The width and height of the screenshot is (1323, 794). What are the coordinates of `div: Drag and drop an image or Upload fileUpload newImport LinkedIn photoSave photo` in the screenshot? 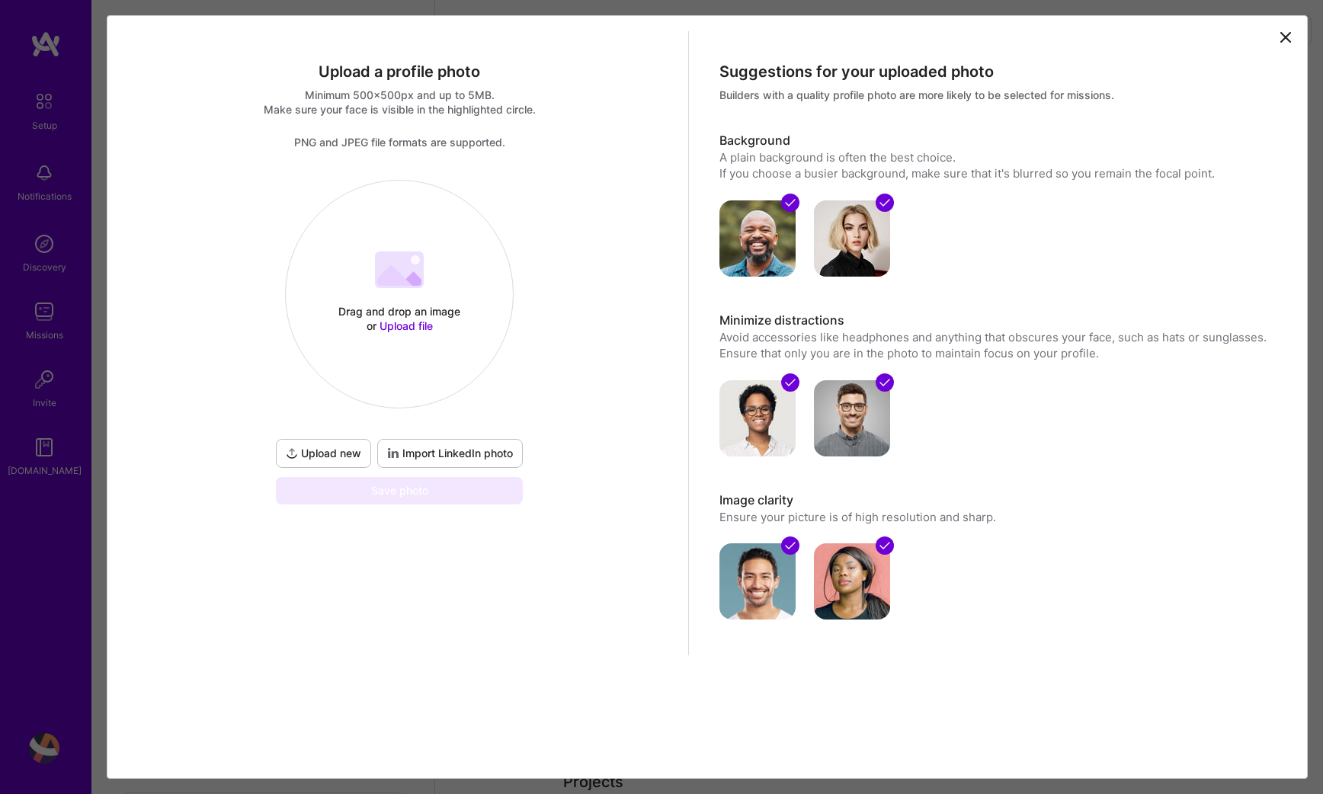 It's located at (399, 342).